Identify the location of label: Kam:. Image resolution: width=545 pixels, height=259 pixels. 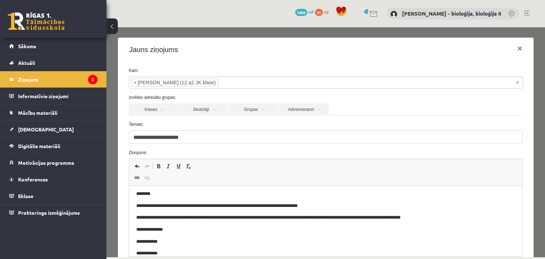
(219, 43).